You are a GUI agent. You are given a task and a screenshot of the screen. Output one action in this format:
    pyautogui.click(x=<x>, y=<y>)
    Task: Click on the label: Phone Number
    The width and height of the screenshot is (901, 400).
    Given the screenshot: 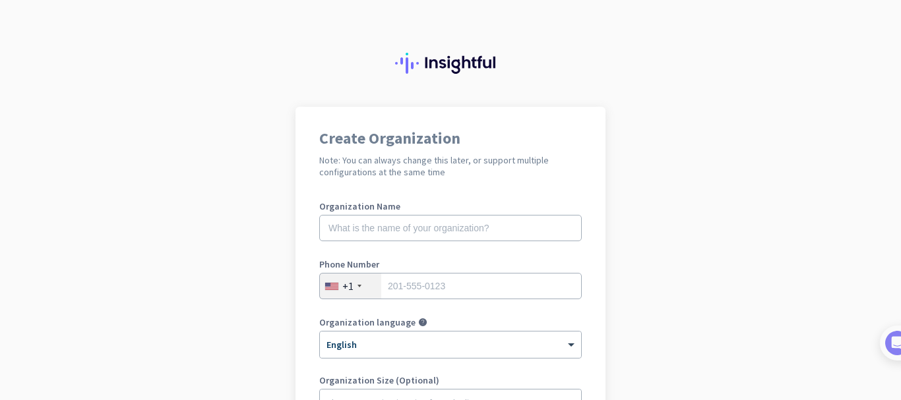 What is the action you would take?
    pyautogui.click(x=451, y=265)
    